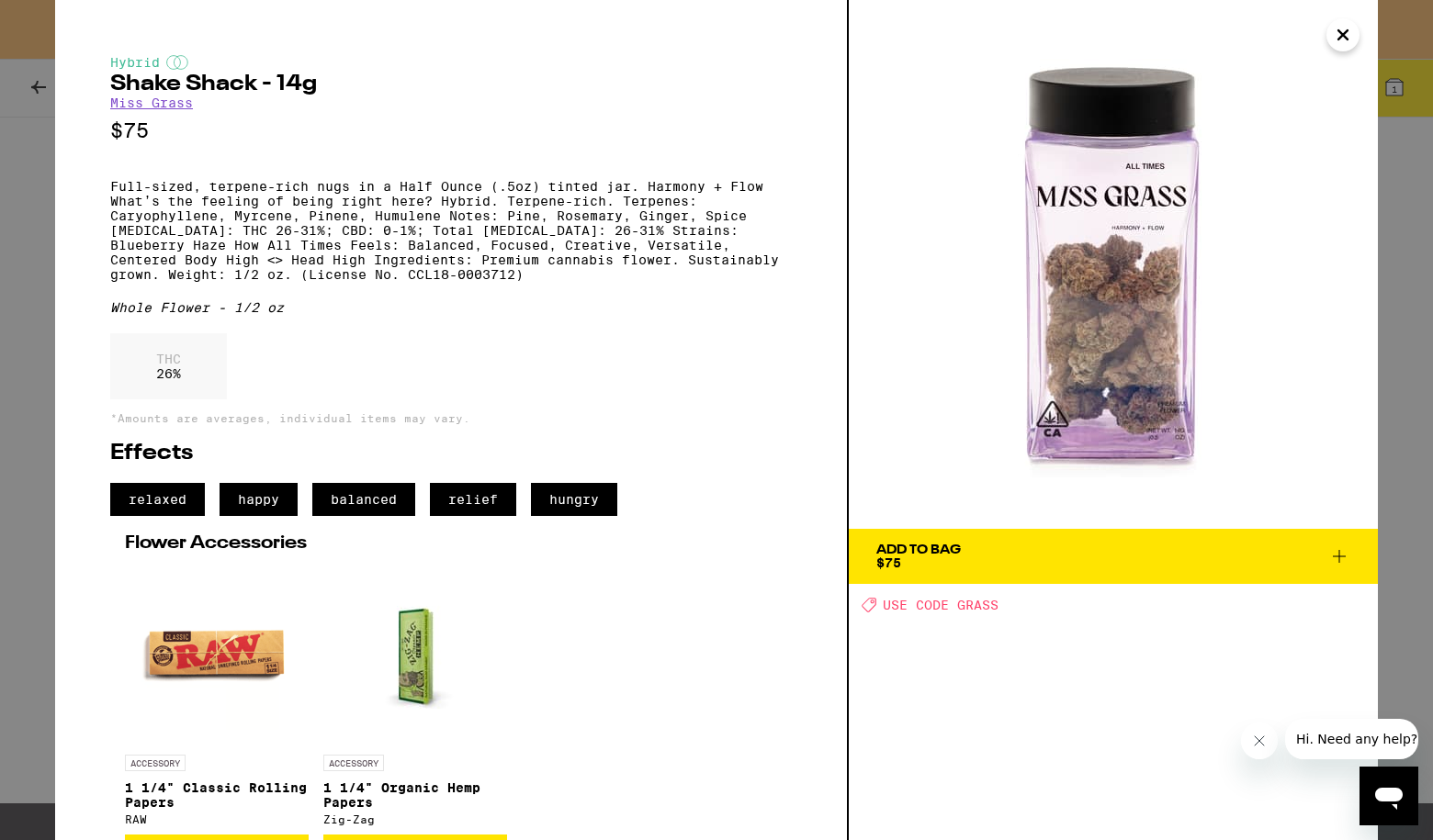  What do you see at coordinates (258, 499) in the screenshot?
I see `span: happy` at bounding box center [258, 499].